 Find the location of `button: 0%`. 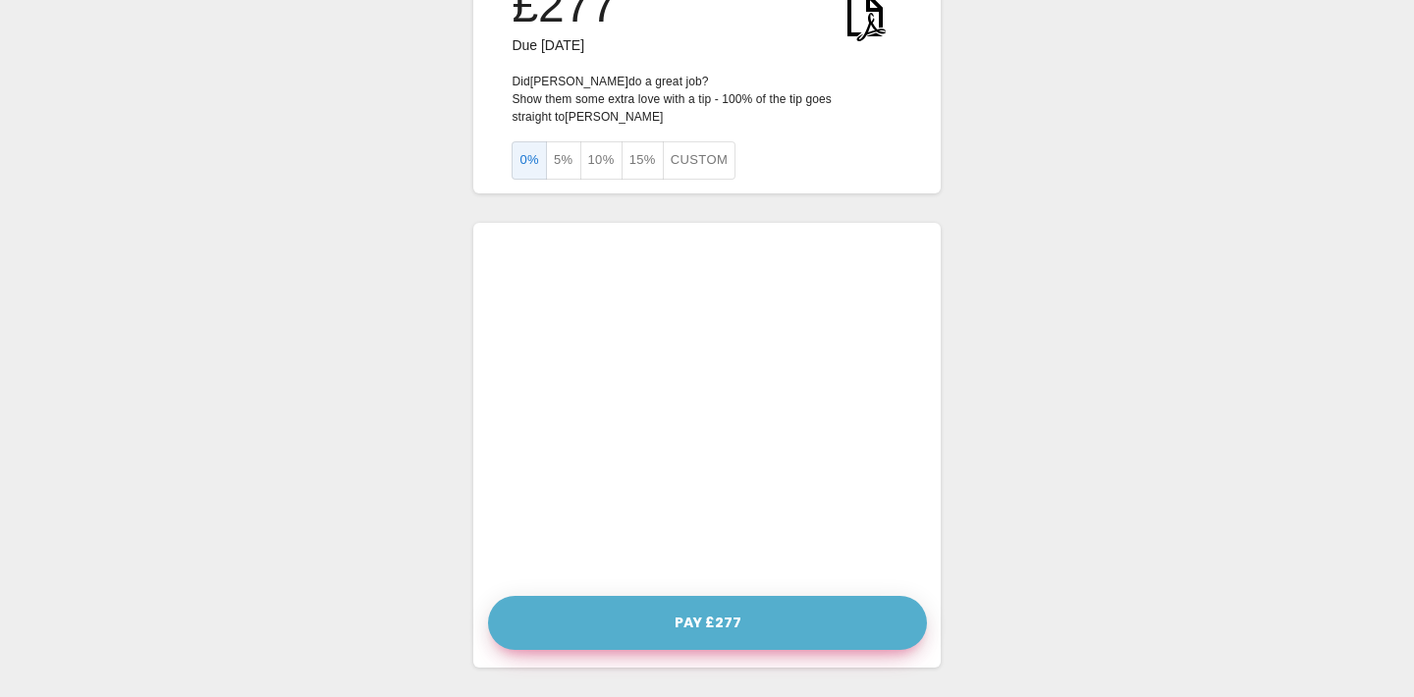

button: 0% is located at coordinates (529, 160).